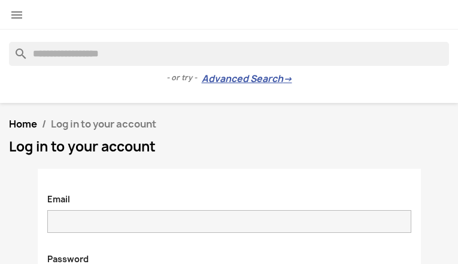 The height and width of the screenshot is (264, 458). I want to click on span: Log in to your account, so click(104, 124).